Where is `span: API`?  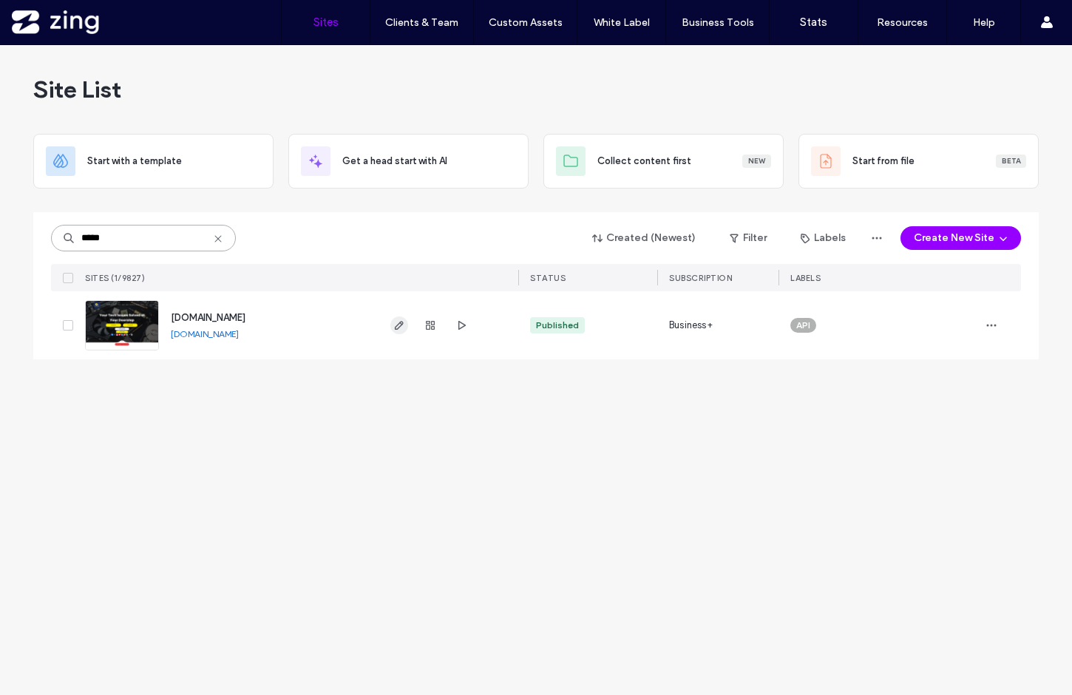
span: API is located at coordinates (803, 325).